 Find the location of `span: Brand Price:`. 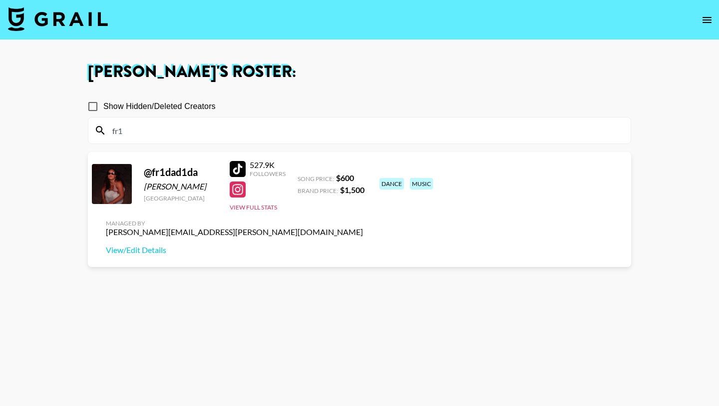

span: Brand Price: is located at coordinates (318, 190).